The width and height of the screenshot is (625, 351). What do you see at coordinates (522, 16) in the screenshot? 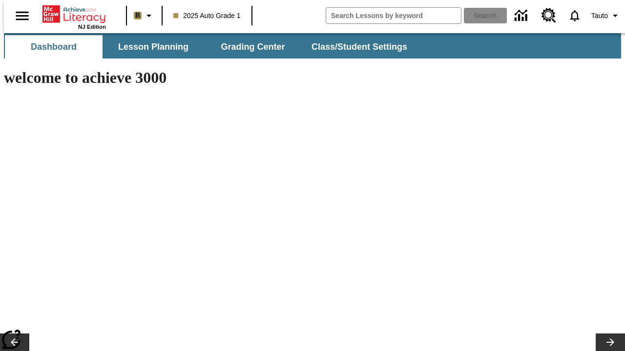
I see `a: Data Center` at bounding box center [522, 16].